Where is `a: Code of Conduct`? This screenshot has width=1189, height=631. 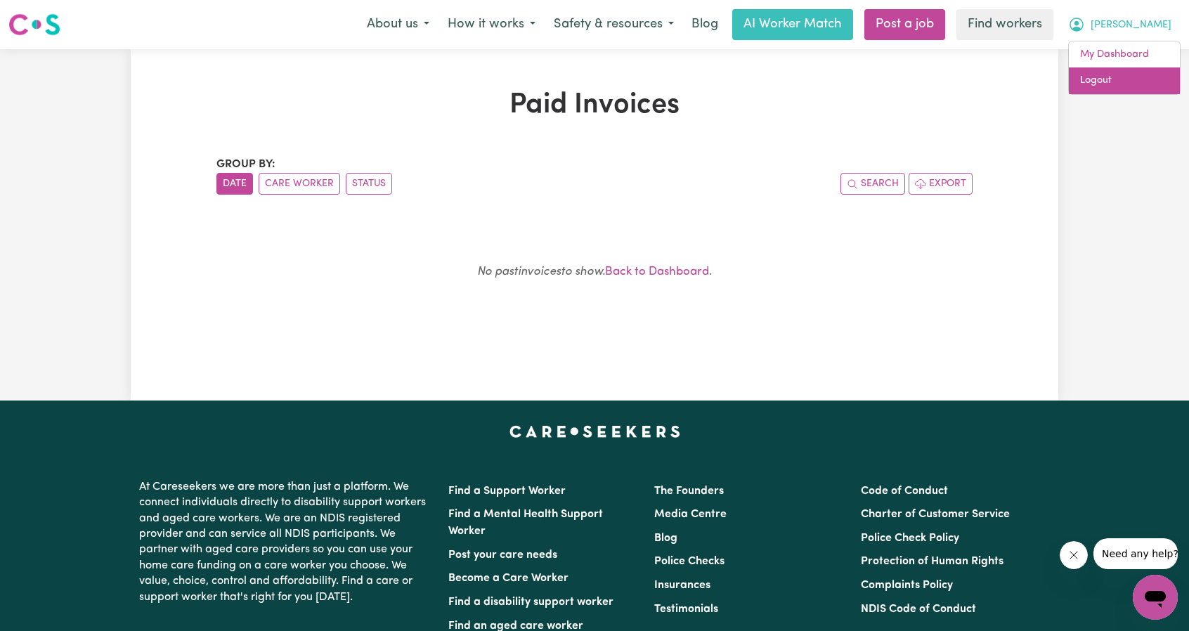
a: Code of Conduct is located at coordinates (904, 491).